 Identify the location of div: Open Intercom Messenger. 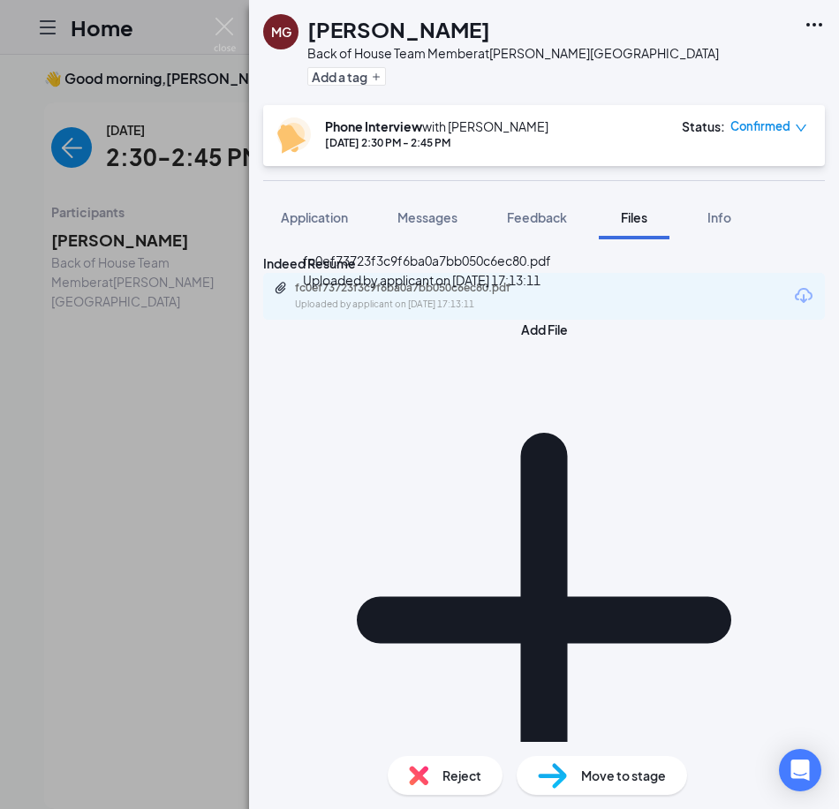
(800, 770).